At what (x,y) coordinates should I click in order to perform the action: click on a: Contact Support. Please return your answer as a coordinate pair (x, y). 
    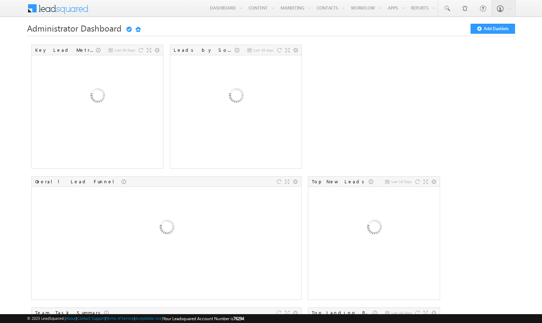
    Looking at the image, I should click on (91, 318).